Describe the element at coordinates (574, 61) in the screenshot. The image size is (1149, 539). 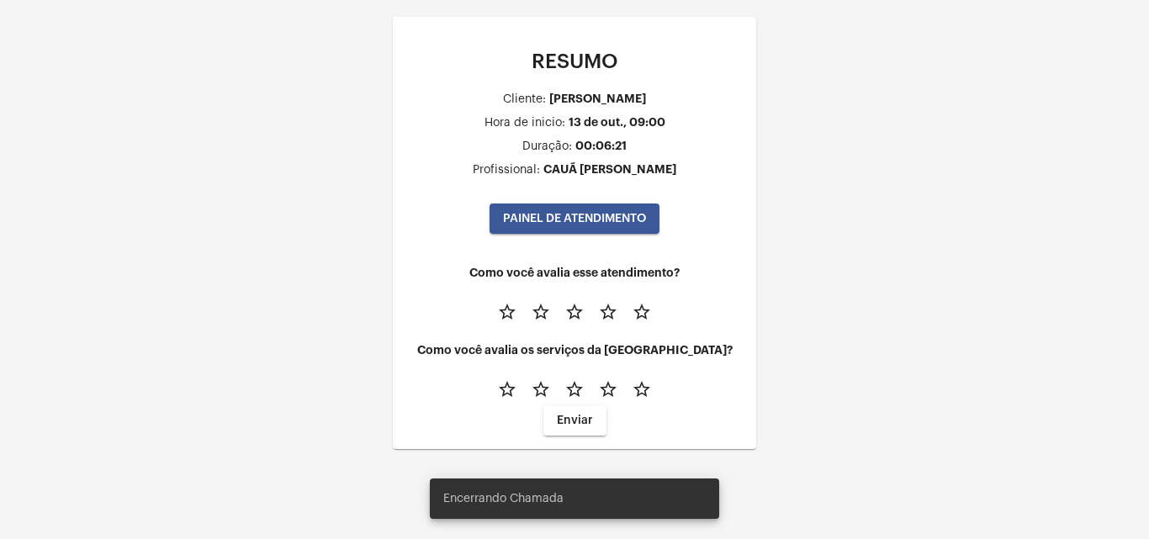
I see `p: RESUMO` at that location.